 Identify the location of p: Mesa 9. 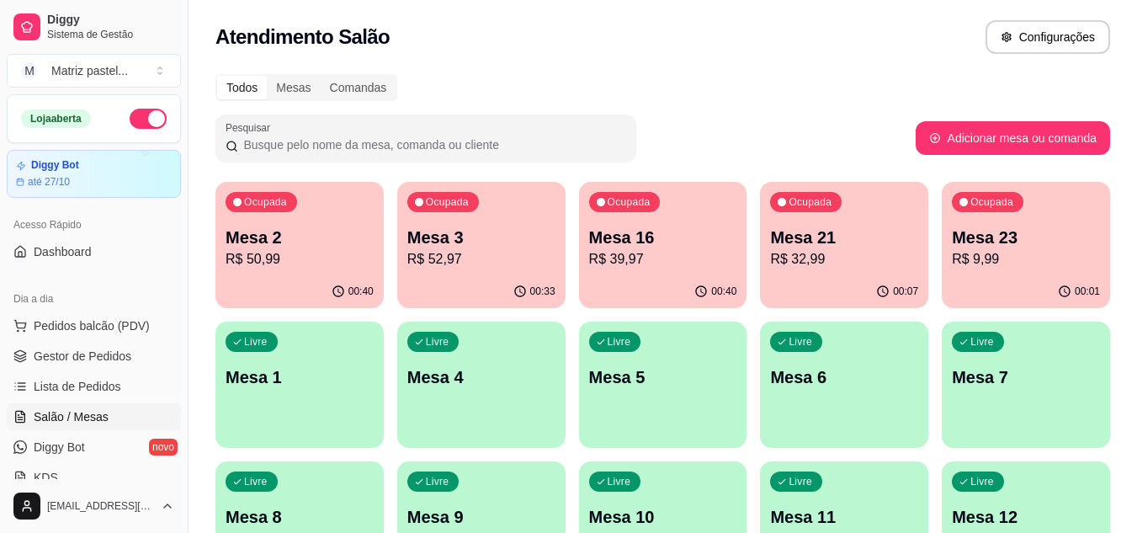
(481, 517).